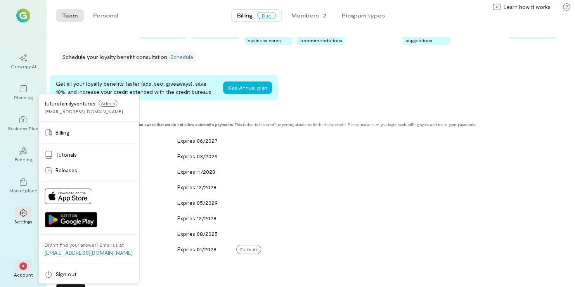 The image size is (575, 287). What do you see at coordinates (288, 125) in the screenshot?
I see `div: This is due to the credit reporting standards for business credit. Please make sure you login eac...` at bounding box center [288, 125].